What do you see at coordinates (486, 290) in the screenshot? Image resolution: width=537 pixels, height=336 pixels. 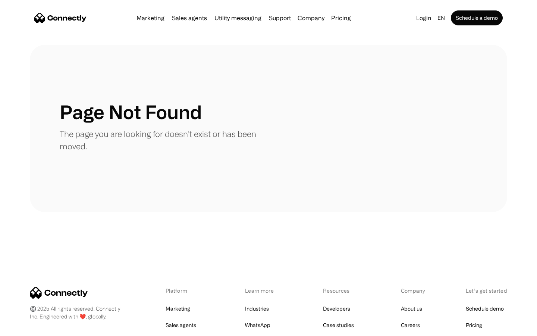 I see `div: Let’s get started` at bounding box center [486, 290].